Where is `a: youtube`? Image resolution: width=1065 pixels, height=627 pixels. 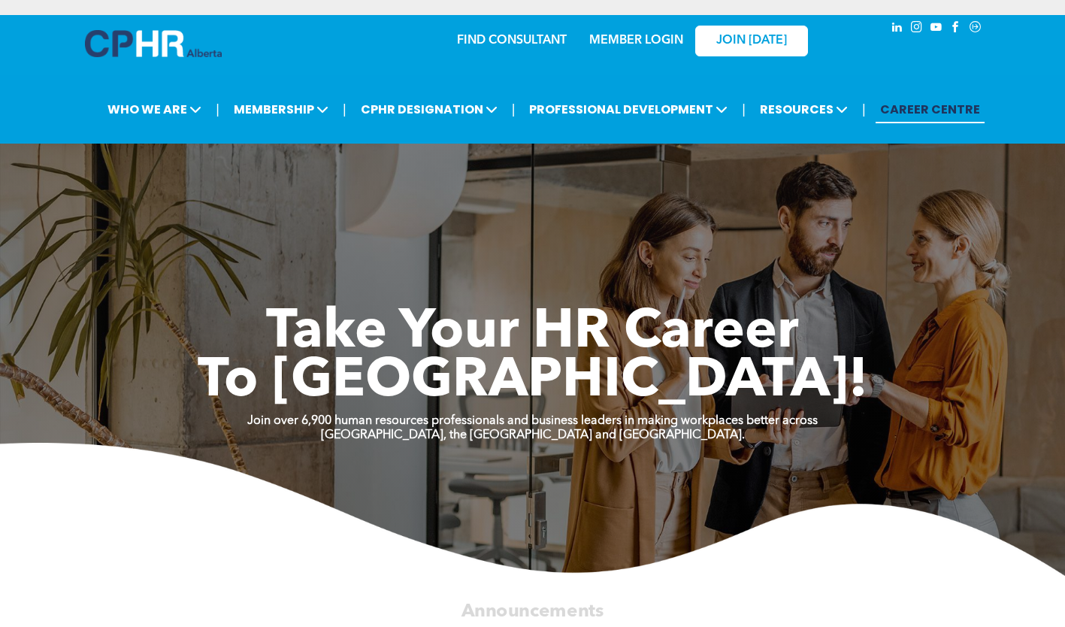 a: youtube is located at coordinates (937, 29).